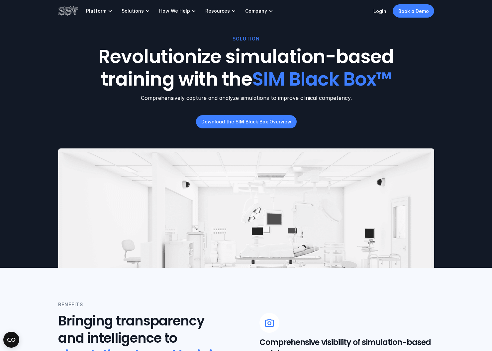 This screenshot has width=492, height=351. Describe the element at coordinates (132, 11) in the screenshot. I see `p: Solutions` at that location.